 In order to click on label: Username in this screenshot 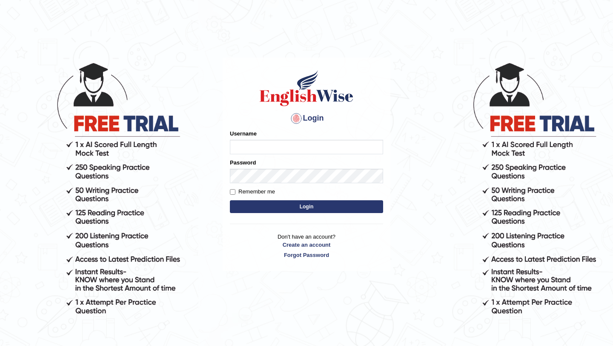, I will do `click(243, 133)`.